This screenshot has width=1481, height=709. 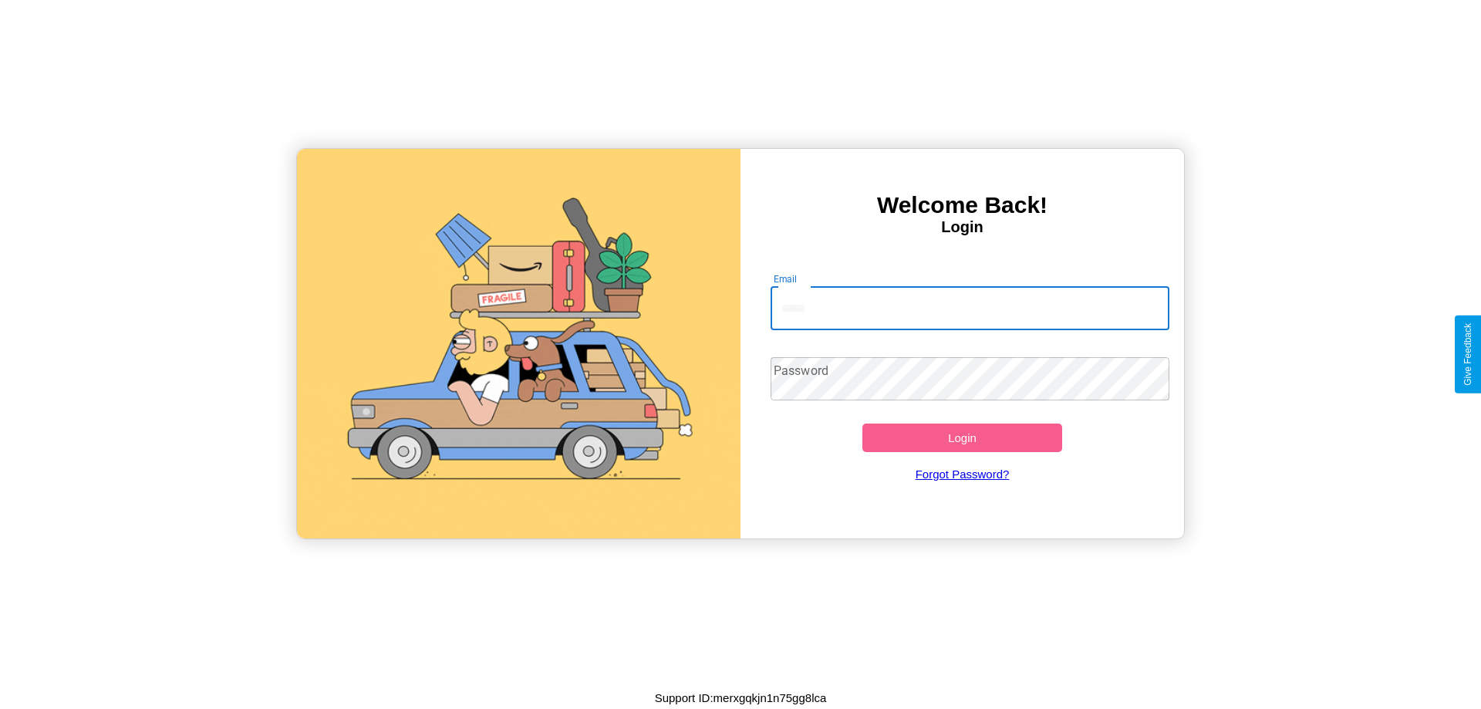 I want to click on a: Forgot Password?, so click(x=963, y=474).